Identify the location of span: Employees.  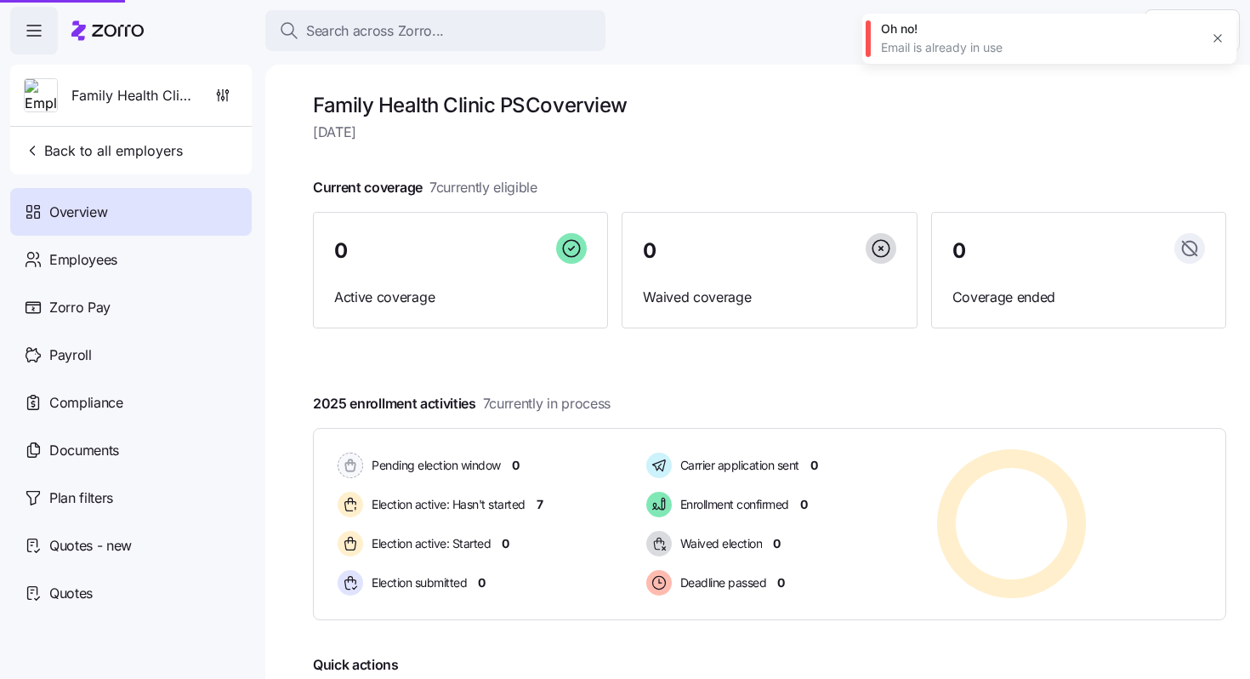
(83, 259).